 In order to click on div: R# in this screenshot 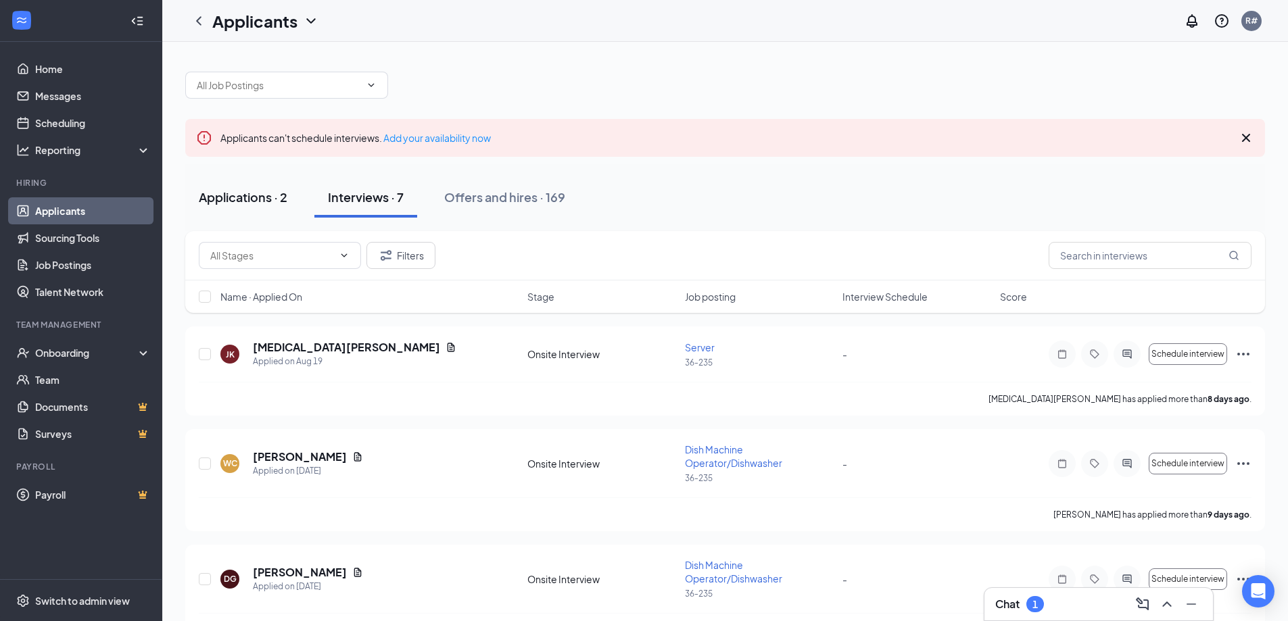, I will do `click(1252, 20)`.